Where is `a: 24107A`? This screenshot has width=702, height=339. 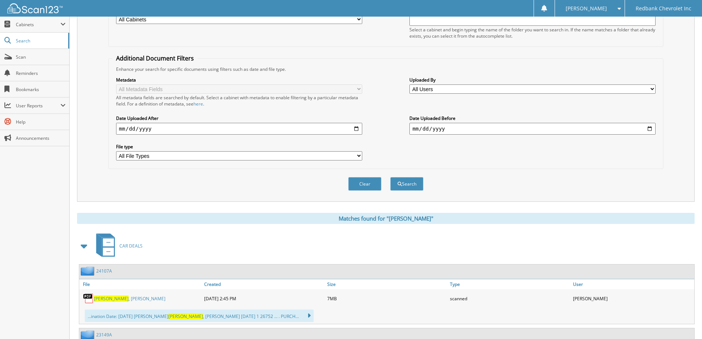 a: 24107A is located at coordinates (104, 271).